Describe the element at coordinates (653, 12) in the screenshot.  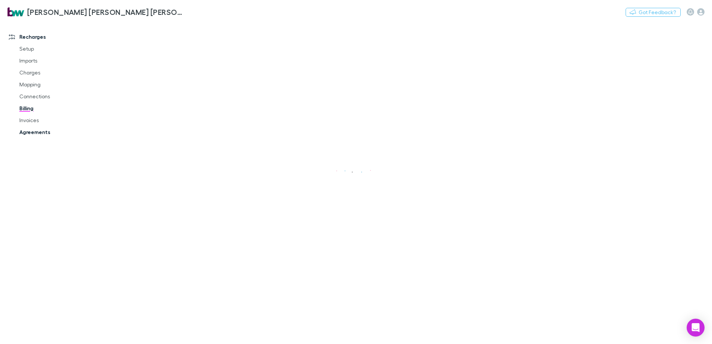
I see `button: Got Feedback?` at that location.